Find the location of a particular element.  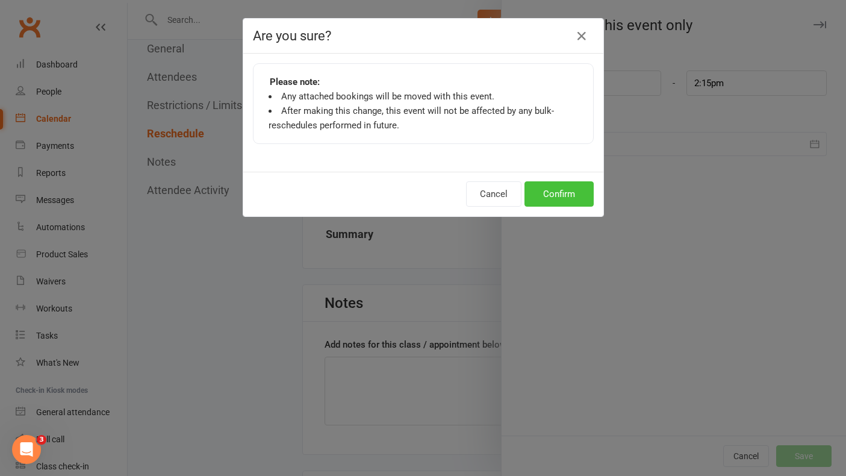

button: Confirm is located at coordinates (559, 194).